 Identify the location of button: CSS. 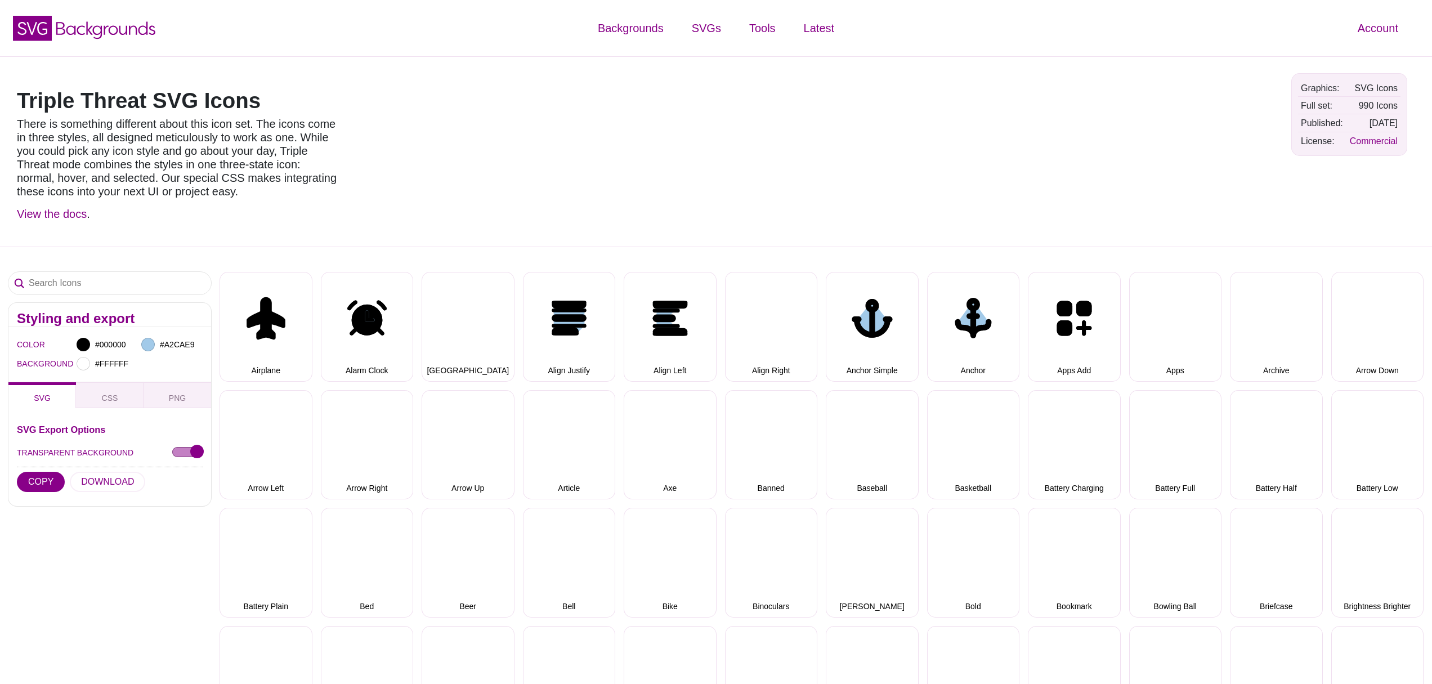
(110, 395).